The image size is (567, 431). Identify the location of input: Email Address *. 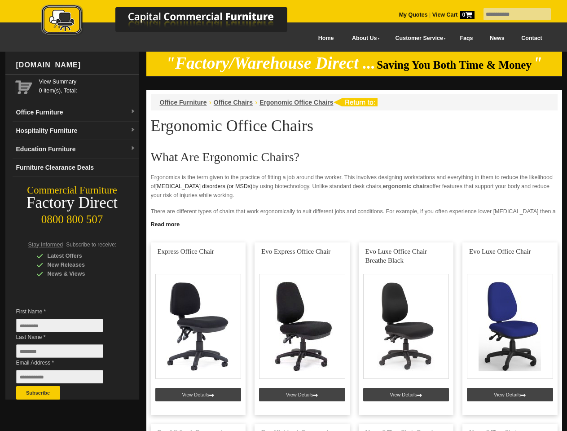
(60, 377).